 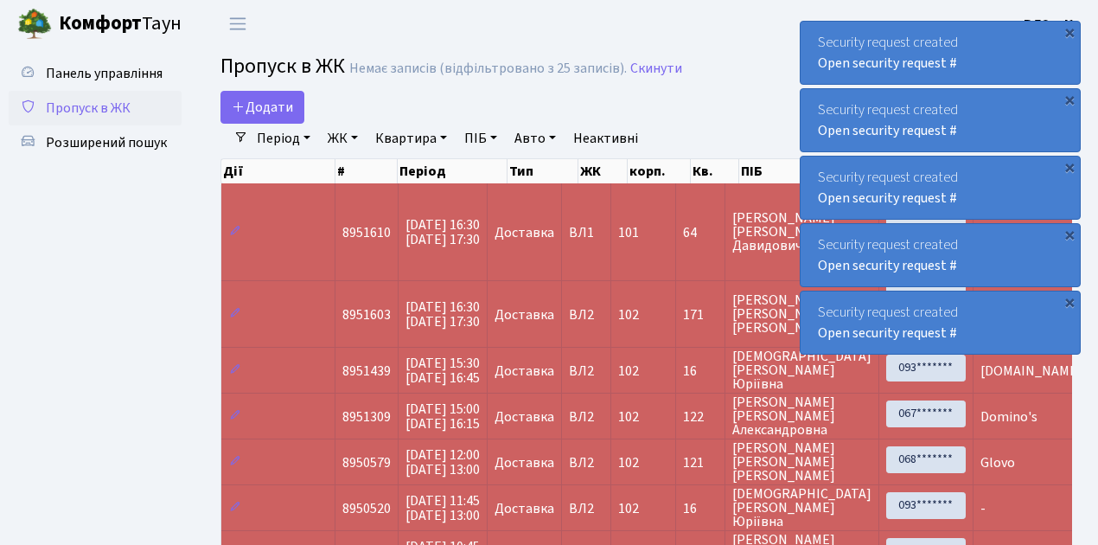 I want to click on span: 8951603, so click(x=366, y=315).